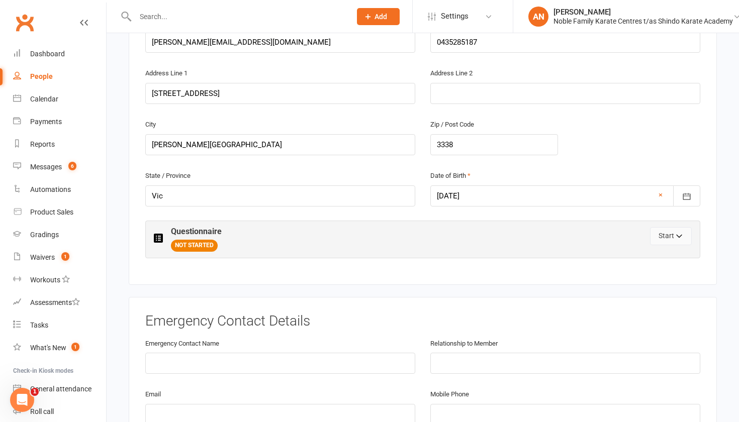 This screenshot has height=422, width=739. What do you see at coordinates (39, 325) in the screenshot?
I see `div: Tasks` at bounding box center [39, 325].